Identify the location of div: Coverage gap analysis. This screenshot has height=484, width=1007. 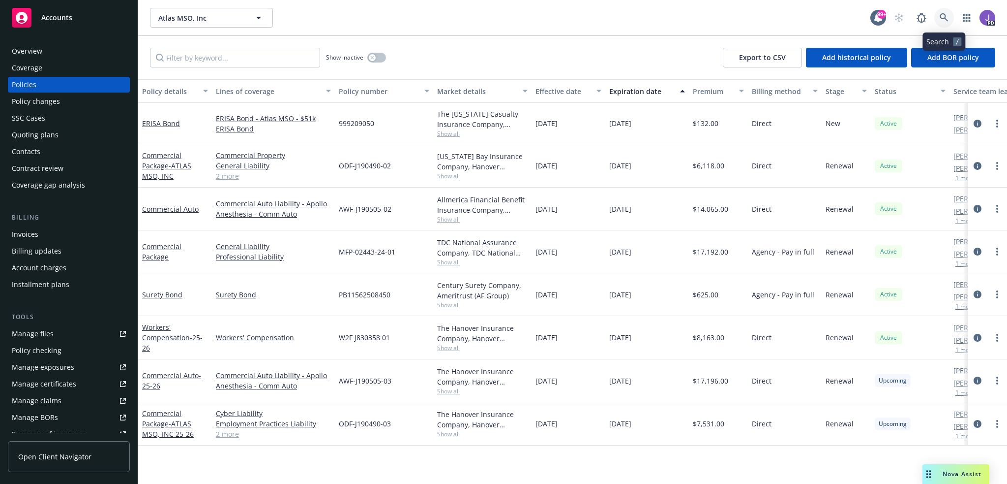
(48, 185).